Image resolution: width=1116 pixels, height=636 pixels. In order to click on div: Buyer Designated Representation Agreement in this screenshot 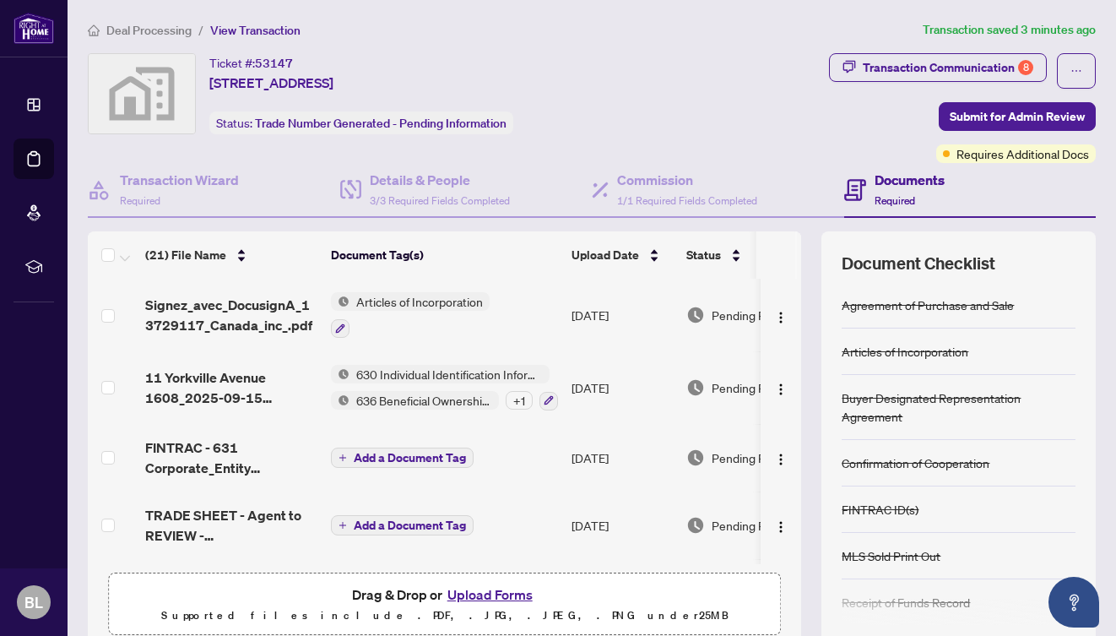, I will do `click(958, 407)`.